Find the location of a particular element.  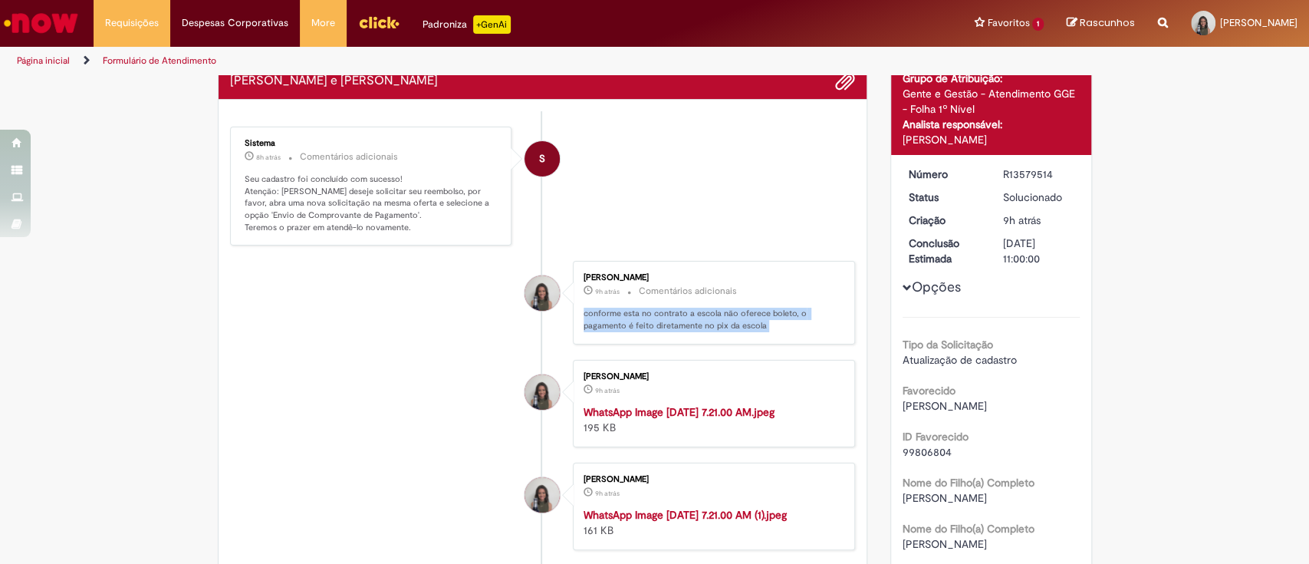

time: 30/09/2025 09:00:44 is located at coordinates (268, 157).